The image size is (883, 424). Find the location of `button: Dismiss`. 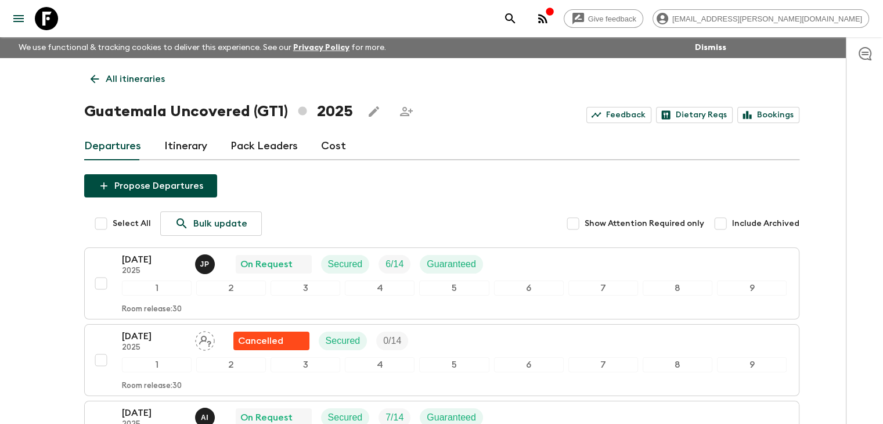

button: Dismiss is located at coordinates (711, 48).